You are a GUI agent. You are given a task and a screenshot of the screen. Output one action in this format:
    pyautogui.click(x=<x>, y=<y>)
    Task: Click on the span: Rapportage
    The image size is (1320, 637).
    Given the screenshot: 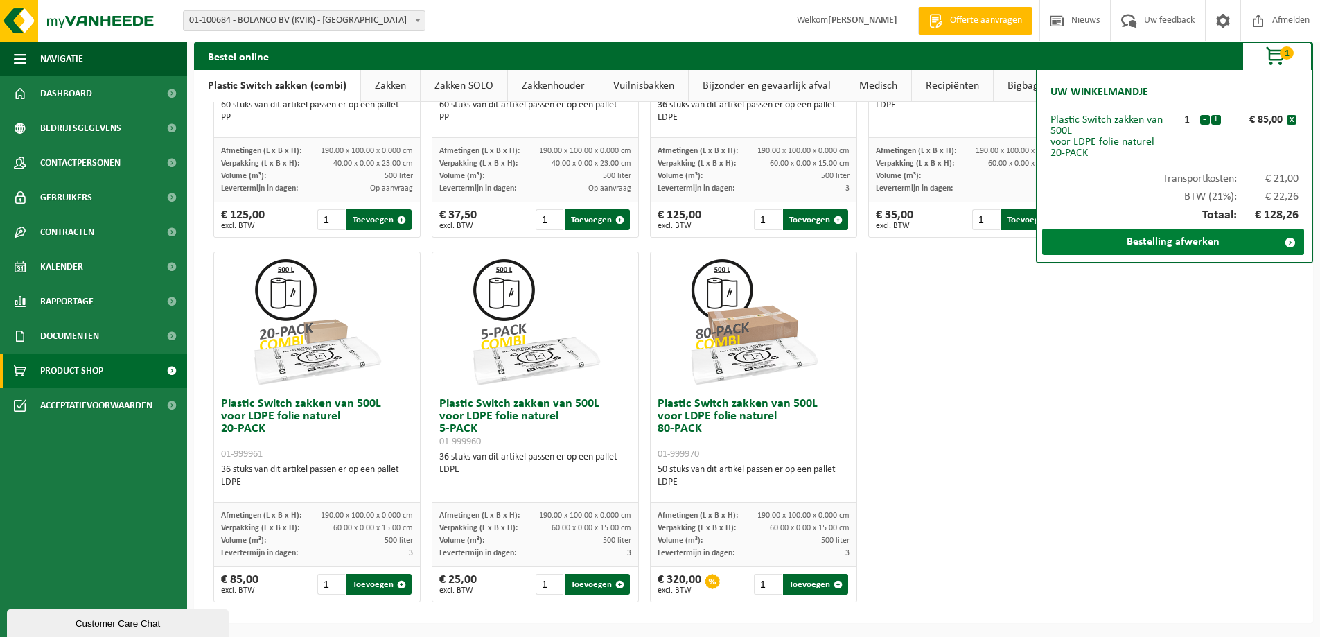 What is the action you would take?
    pyautogui.click(x=67, y=301)
    